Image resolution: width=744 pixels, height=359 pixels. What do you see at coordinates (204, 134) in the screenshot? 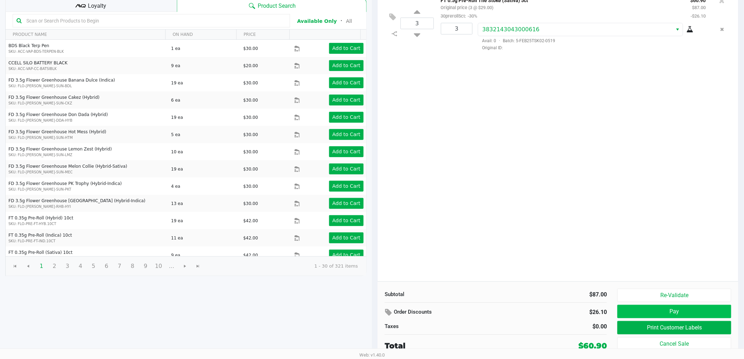
I see `td: 5 ea` at bounding box center [204, 134].